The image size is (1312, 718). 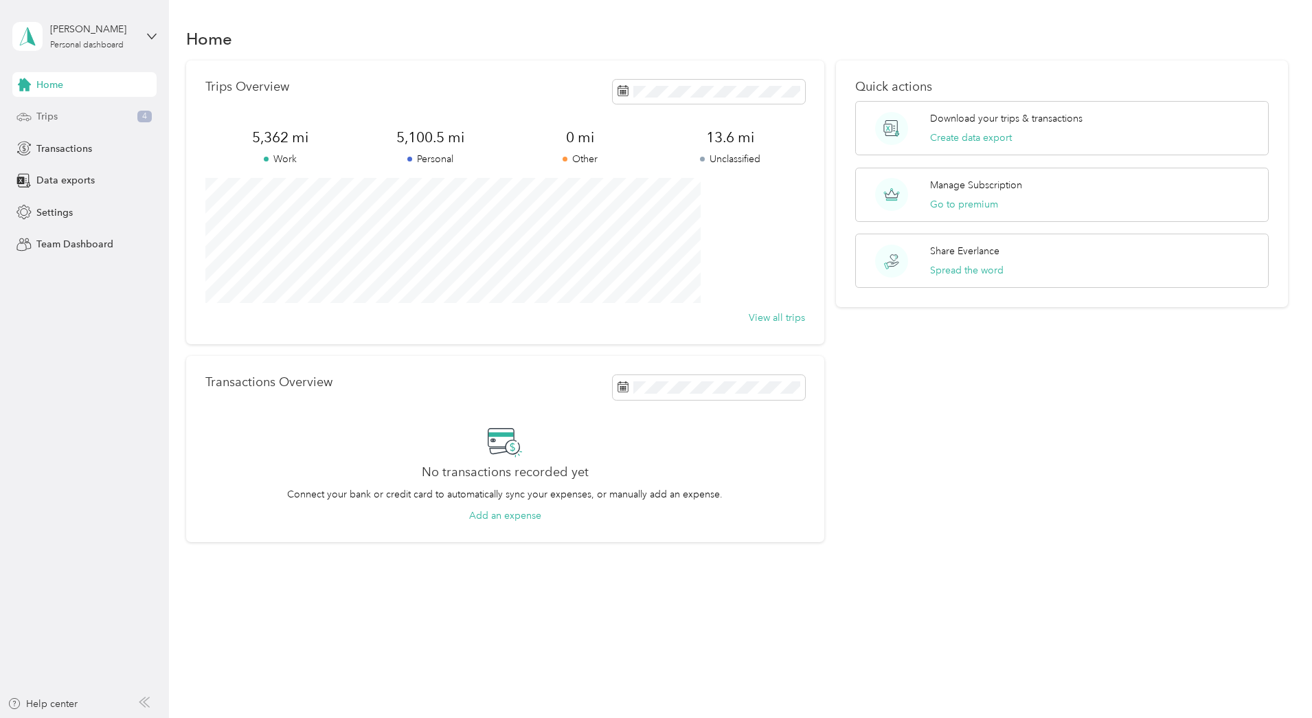 I want to click on div: Help center, so click(x=43, y=703).